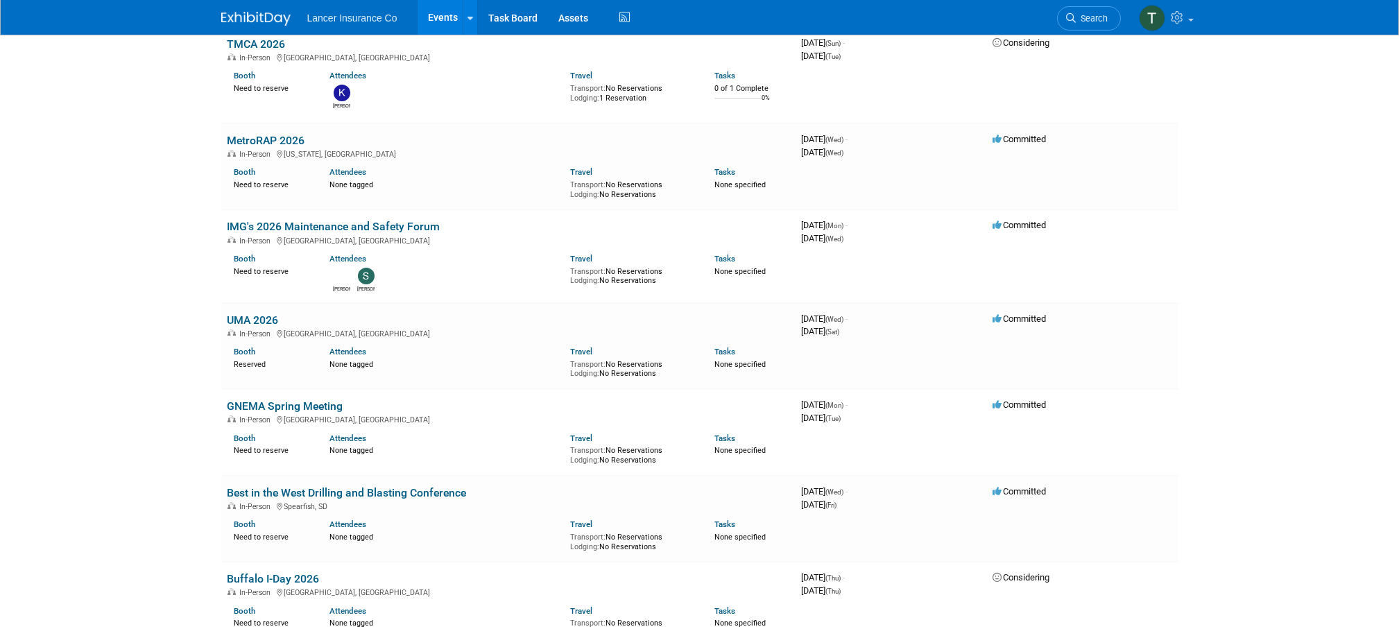 This screenshot has width=1399, height=629. What do you see at coordinates (284, 406) in the screenshot?
I see `a: GNEMA Spring Meeting` at bounding box center [284, 406].